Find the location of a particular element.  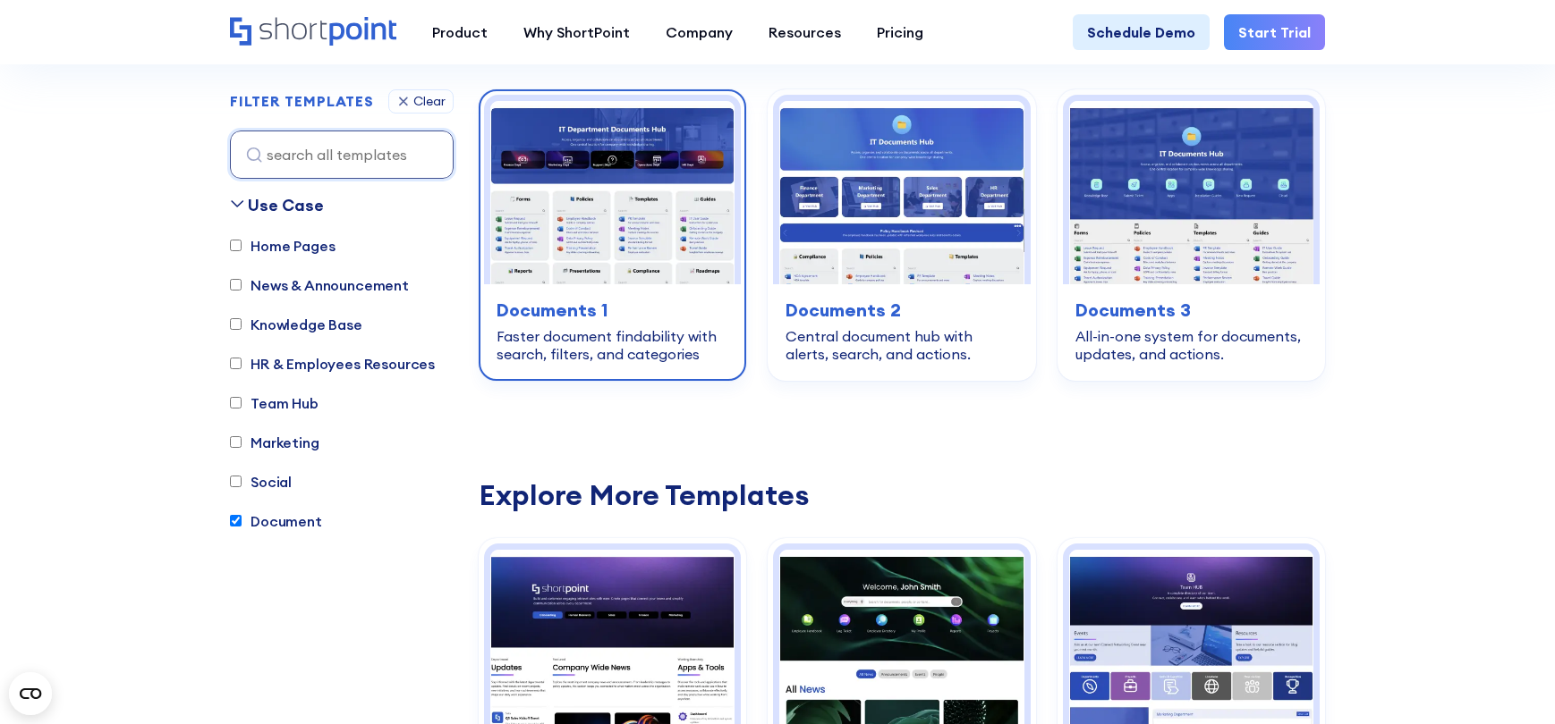

input: Team Hub is located at coordinates (235, 403).